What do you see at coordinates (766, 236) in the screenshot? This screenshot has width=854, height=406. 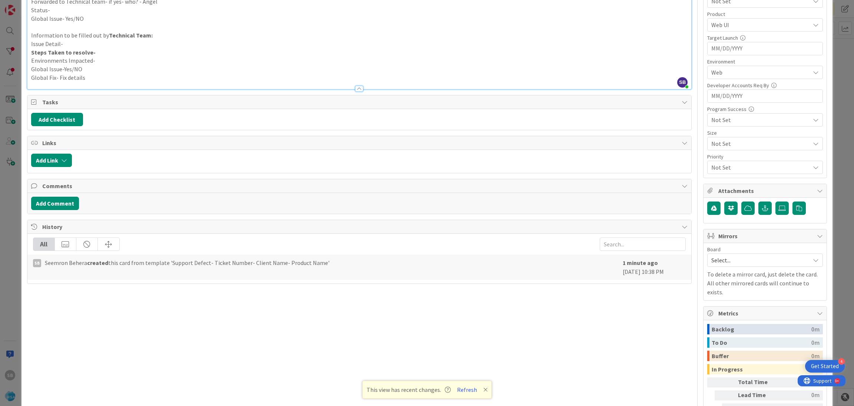 I see `span: Mirrors` at bounding box center [766, 236].